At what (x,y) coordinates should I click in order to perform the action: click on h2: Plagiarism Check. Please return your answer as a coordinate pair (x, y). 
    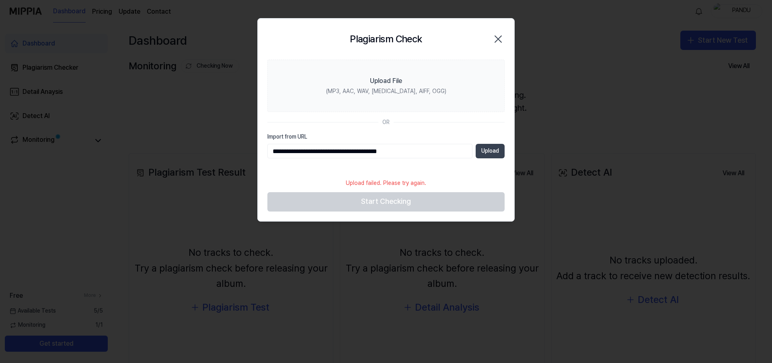
    Looking at the image, I should click on (386, 39).